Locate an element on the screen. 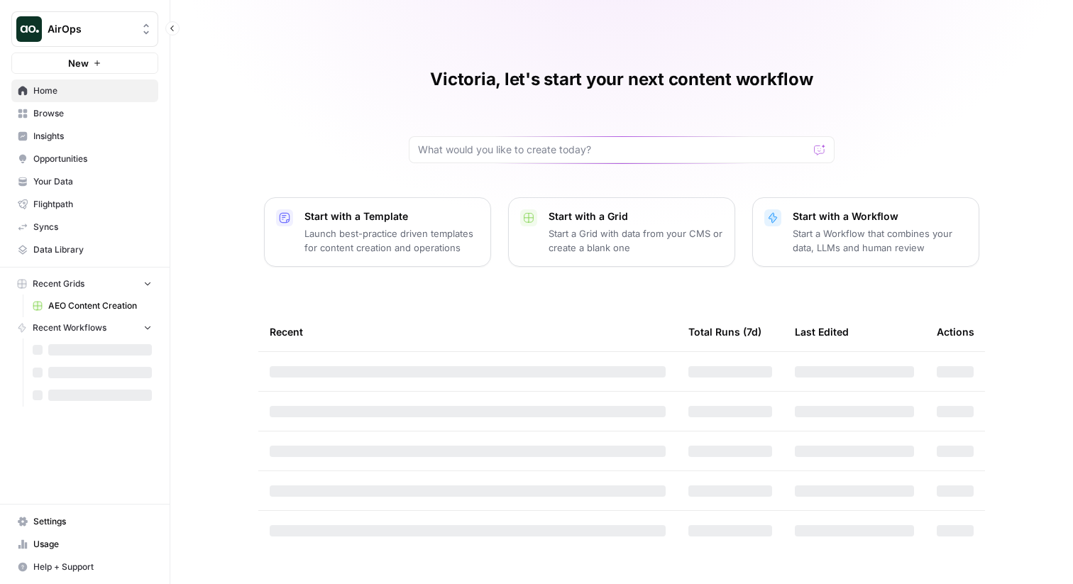  a: Settings is located at coordinates (84, 521).